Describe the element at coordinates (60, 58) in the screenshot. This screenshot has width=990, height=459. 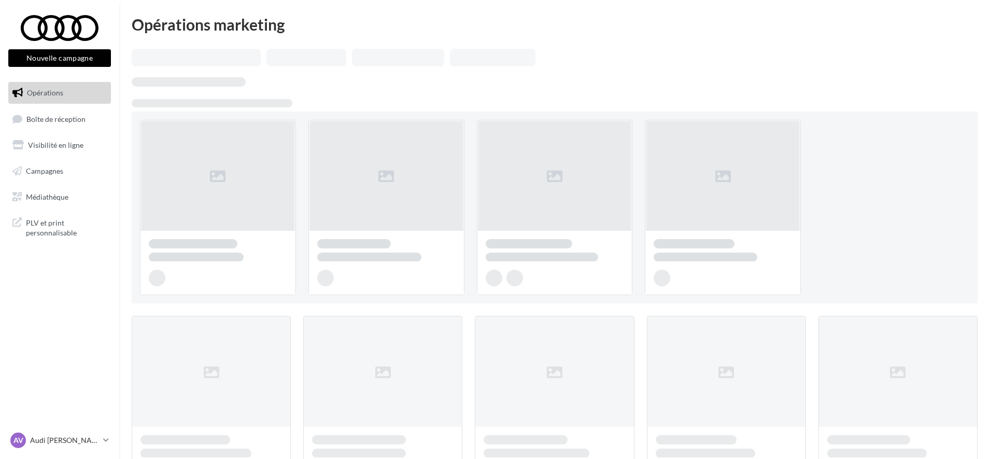
I see `button: Nouvelle campagne` at that location.